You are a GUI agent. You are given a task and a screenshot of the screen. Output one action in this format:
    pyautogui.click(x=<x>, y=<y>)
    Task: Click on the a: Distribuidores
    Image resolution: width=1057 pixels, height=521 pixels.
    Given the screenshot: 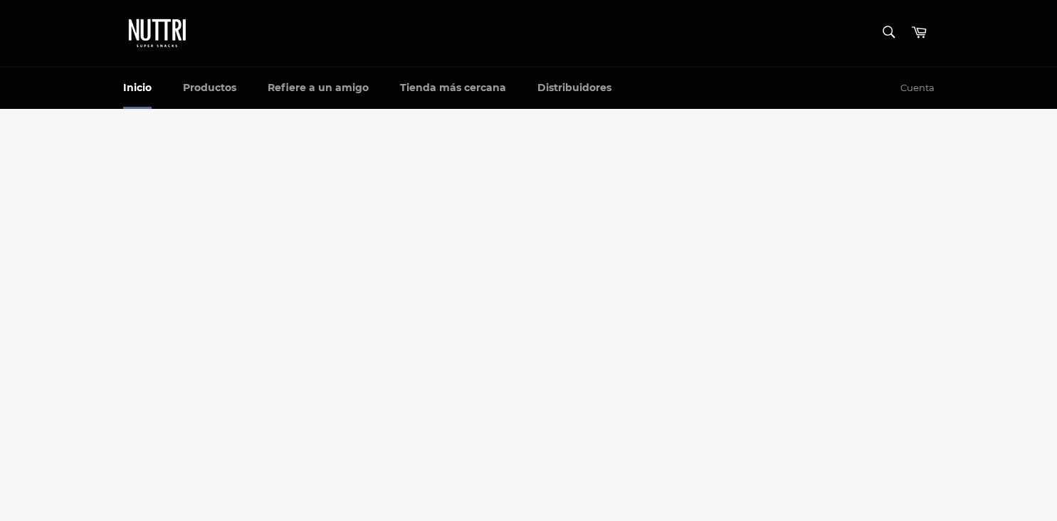 What is the action you would take?
    pyautogui.click(x=574, y=88)
    